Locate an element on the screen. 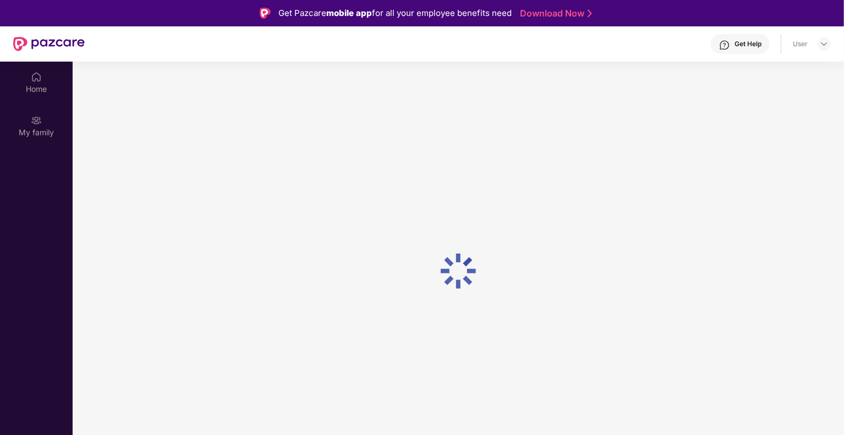 Image resolution: width=844 pixels, height=435 pixels. div: Get Pazcare for all your employee benefits need is located at coordinates (395, 13).